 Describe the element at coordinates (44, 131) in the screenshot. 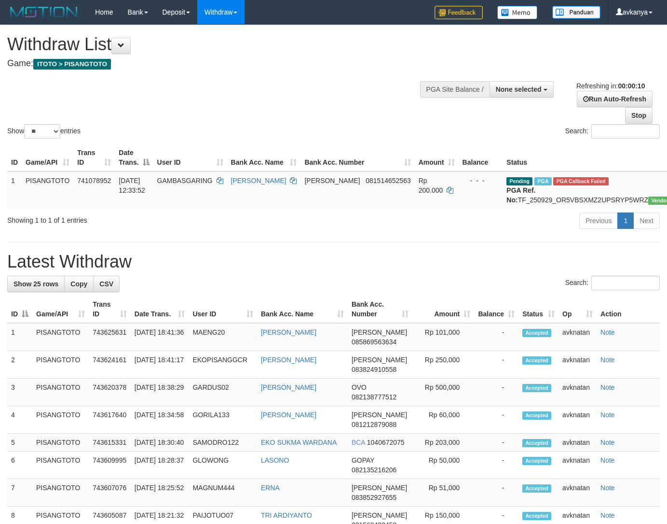

I see `label: Show entries` at that location.